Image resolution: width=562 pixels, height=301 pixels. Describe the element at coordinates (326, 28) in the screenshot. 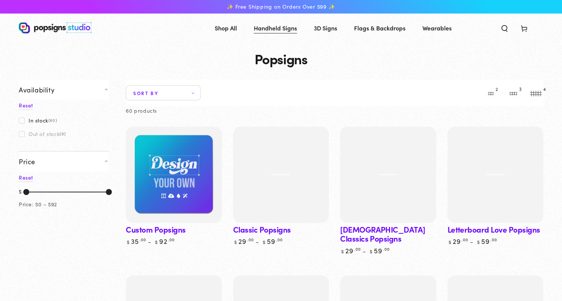

I see `a: 3D Signs` at that location.